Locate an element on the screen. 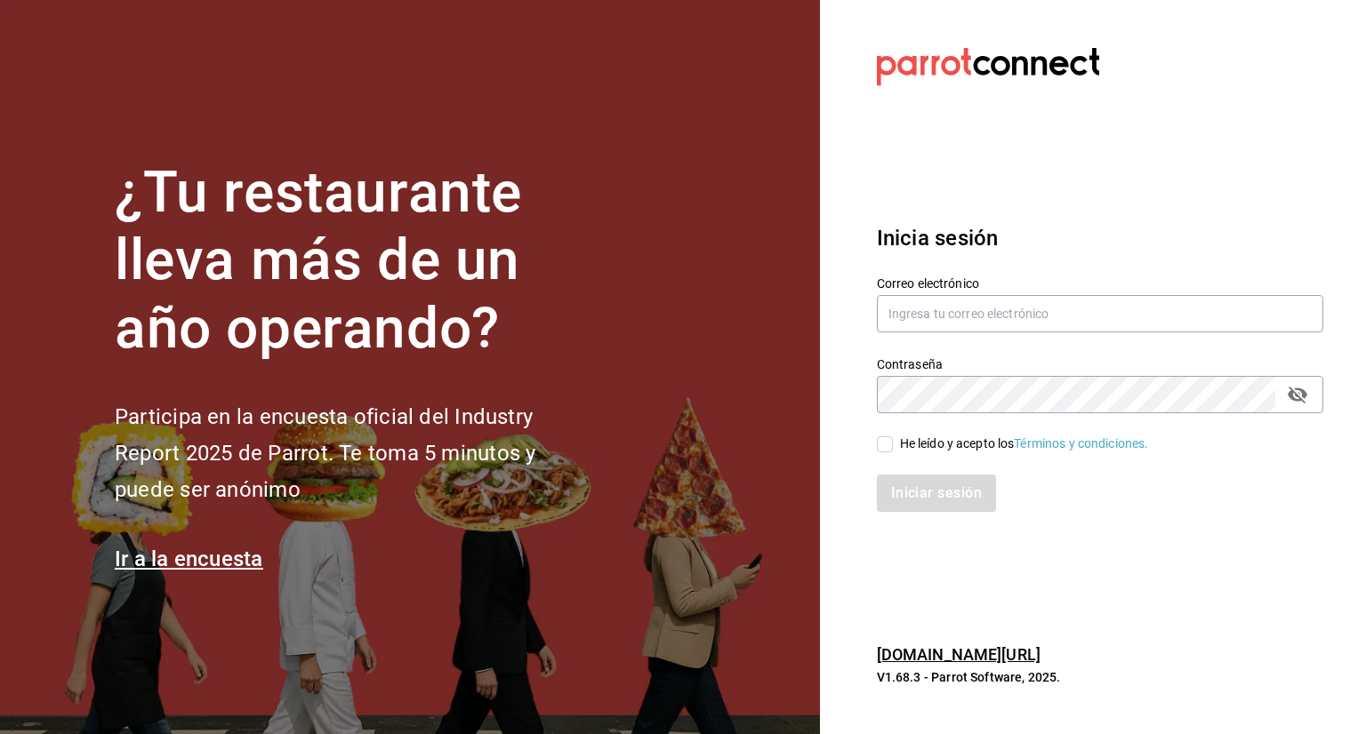 The width and height of the screenshot is (1366, 734). a: Términos y condiciones. is located at coordinates (1080, 444).